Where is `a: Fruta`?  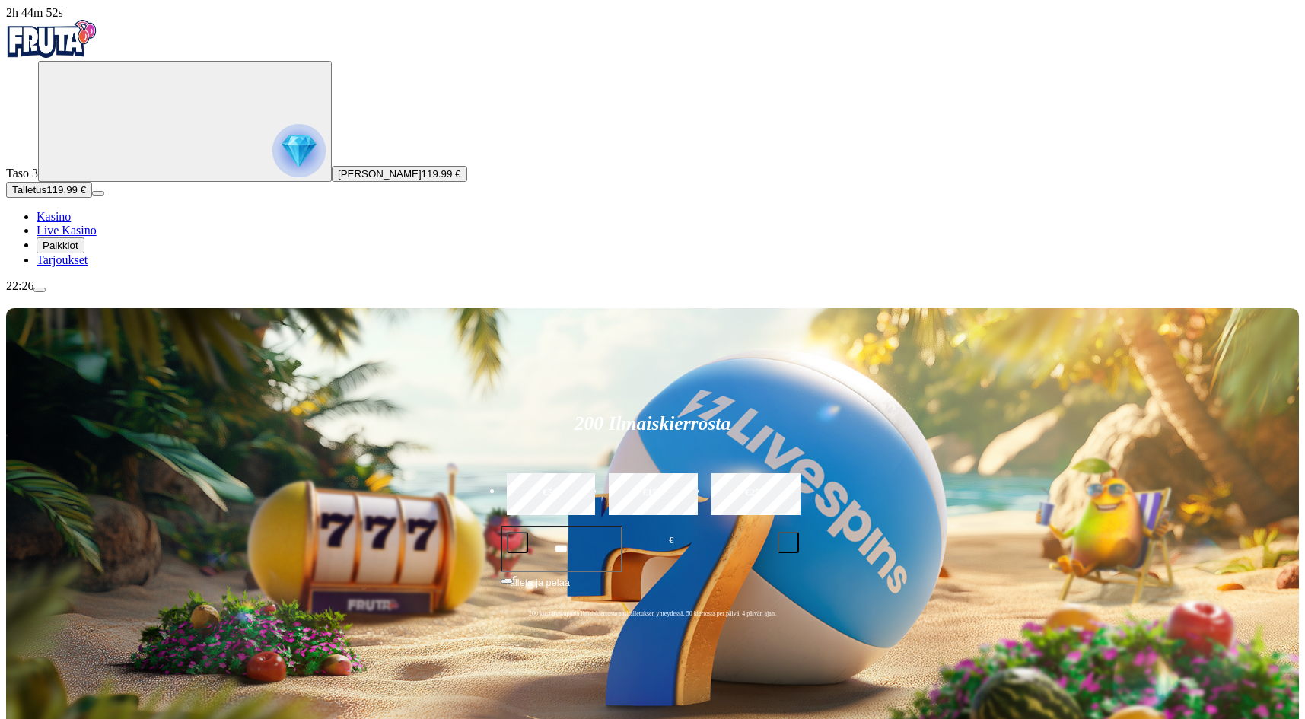 a: Fruta is located at coordinates (52, 53).